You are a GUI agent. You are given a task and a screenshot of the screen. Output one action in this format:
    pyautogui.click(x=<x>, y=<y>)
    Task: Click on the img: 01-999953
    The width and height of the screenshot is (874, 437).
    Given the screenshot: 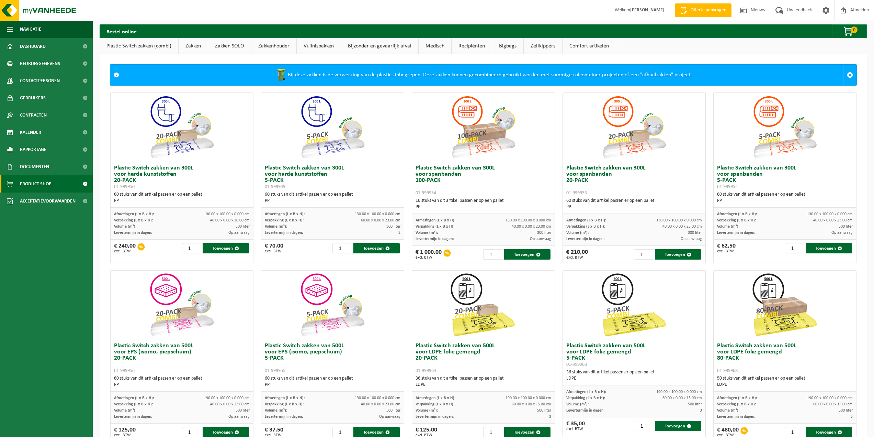 What is the action you would take?
    pyautogui.click(x=634, y=127)
    